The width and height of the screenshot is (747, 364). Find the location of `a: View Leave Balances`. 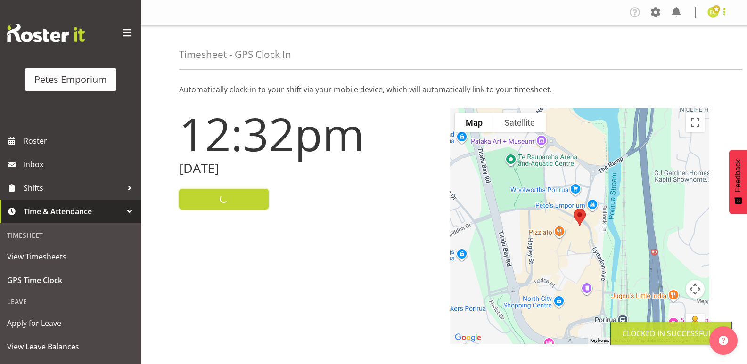

a: View Leave Balances is located at coordinates (71, 347).